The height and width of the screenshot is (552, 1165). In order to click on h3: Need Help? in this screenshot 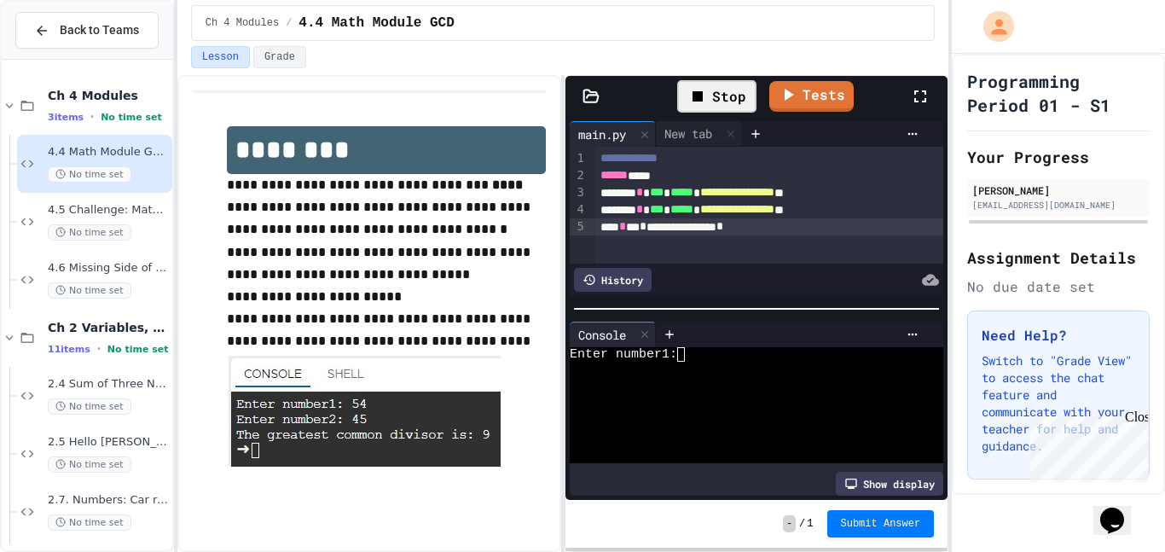, I will do `click(1058, 335)`.